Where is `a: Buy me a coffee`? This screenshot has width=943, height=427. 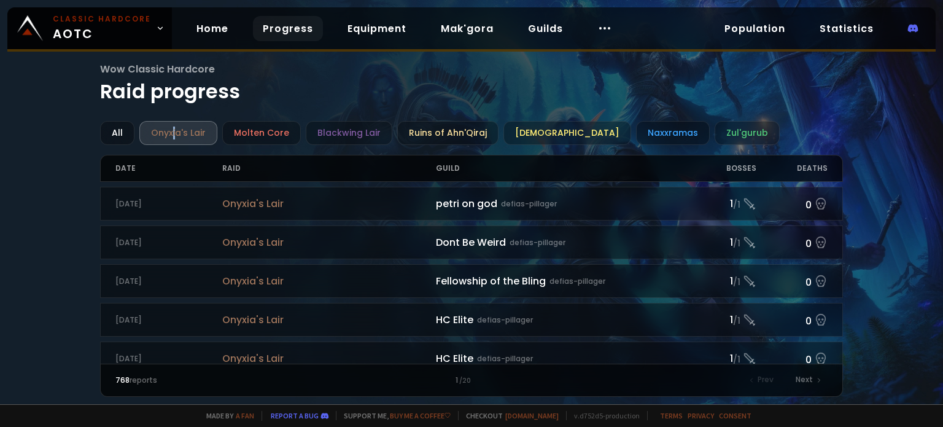
a: Buy me a coffee is located at coordinates (420, 415).